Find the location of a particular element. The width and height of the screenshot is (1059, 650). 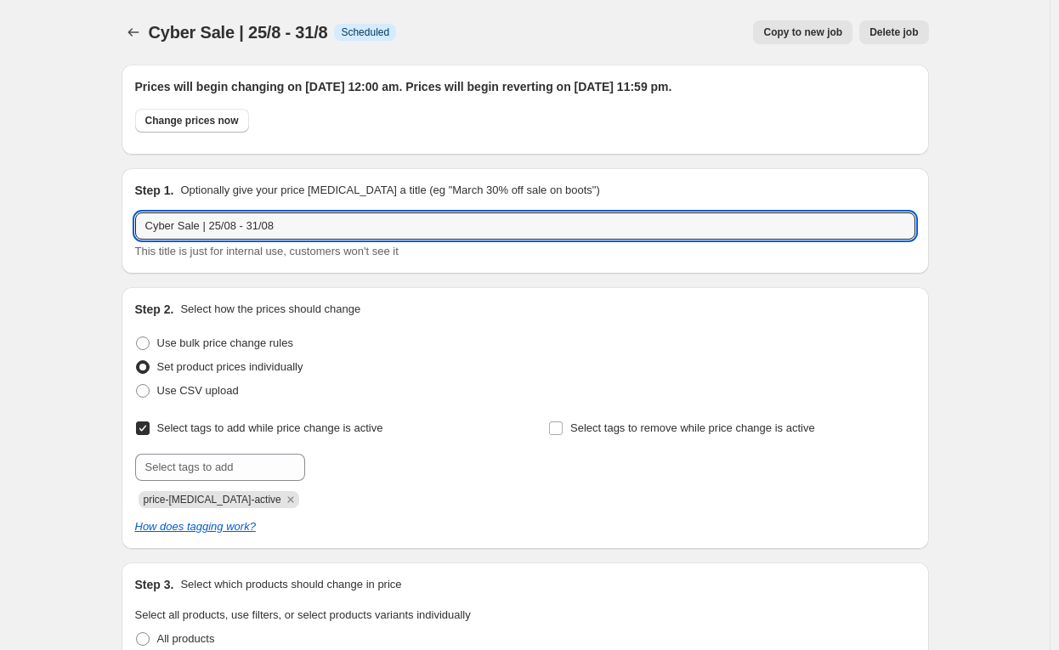

span: This title is just for internal use, customers won't see it is located at coordinates (267, 251).